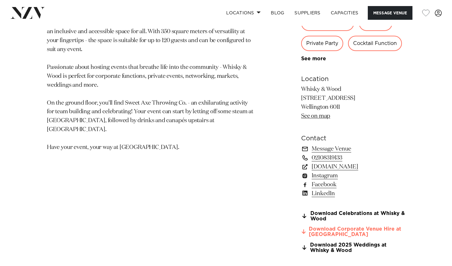 The image size is (452, 266). What do you see at coordinates (353, 139) in the screenshot?
I see `h6: Contact` at bounding box center [353, 139].